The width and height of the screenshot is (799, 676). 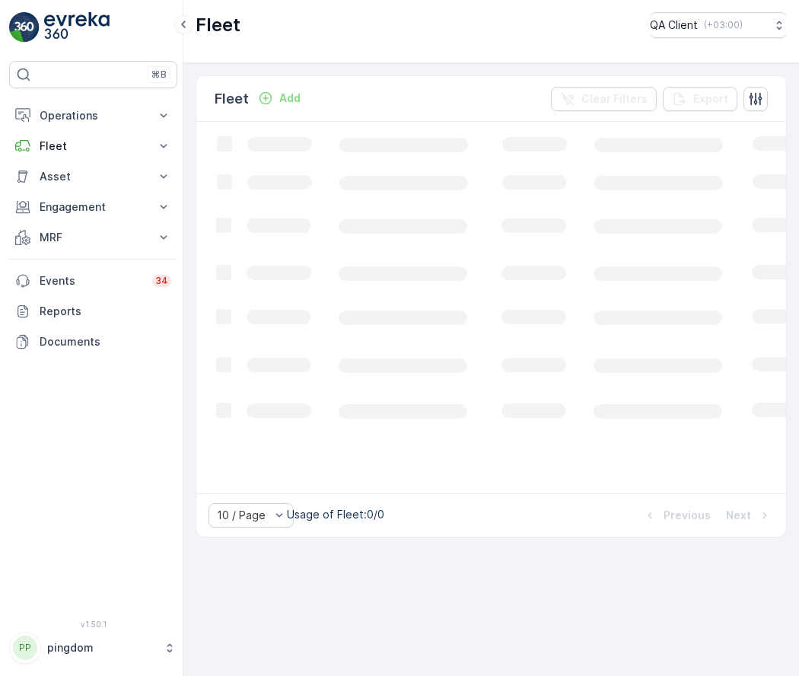 What do you see at coordinates (738, 515) in the screenshot?
I see `p: Next` at bounding box center [738, 515].